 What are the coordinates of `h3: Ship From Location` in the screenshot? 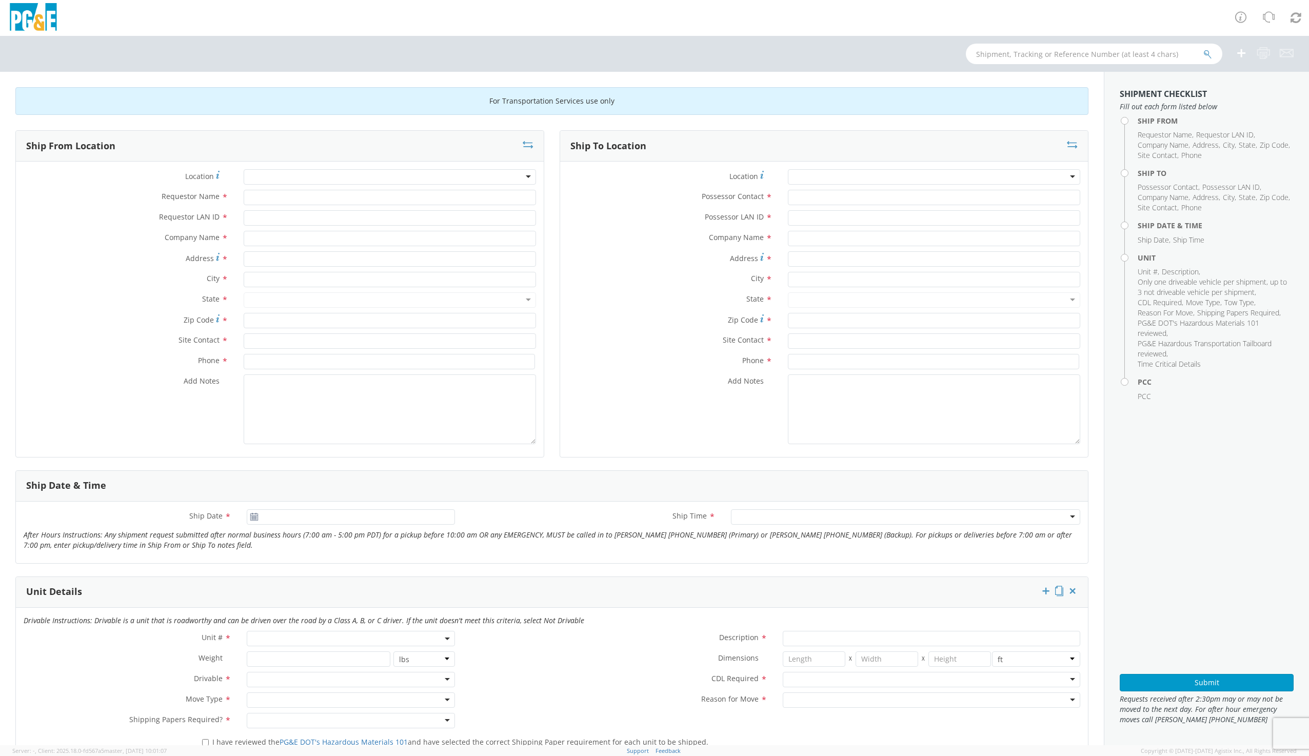 It's located at (71, 146).